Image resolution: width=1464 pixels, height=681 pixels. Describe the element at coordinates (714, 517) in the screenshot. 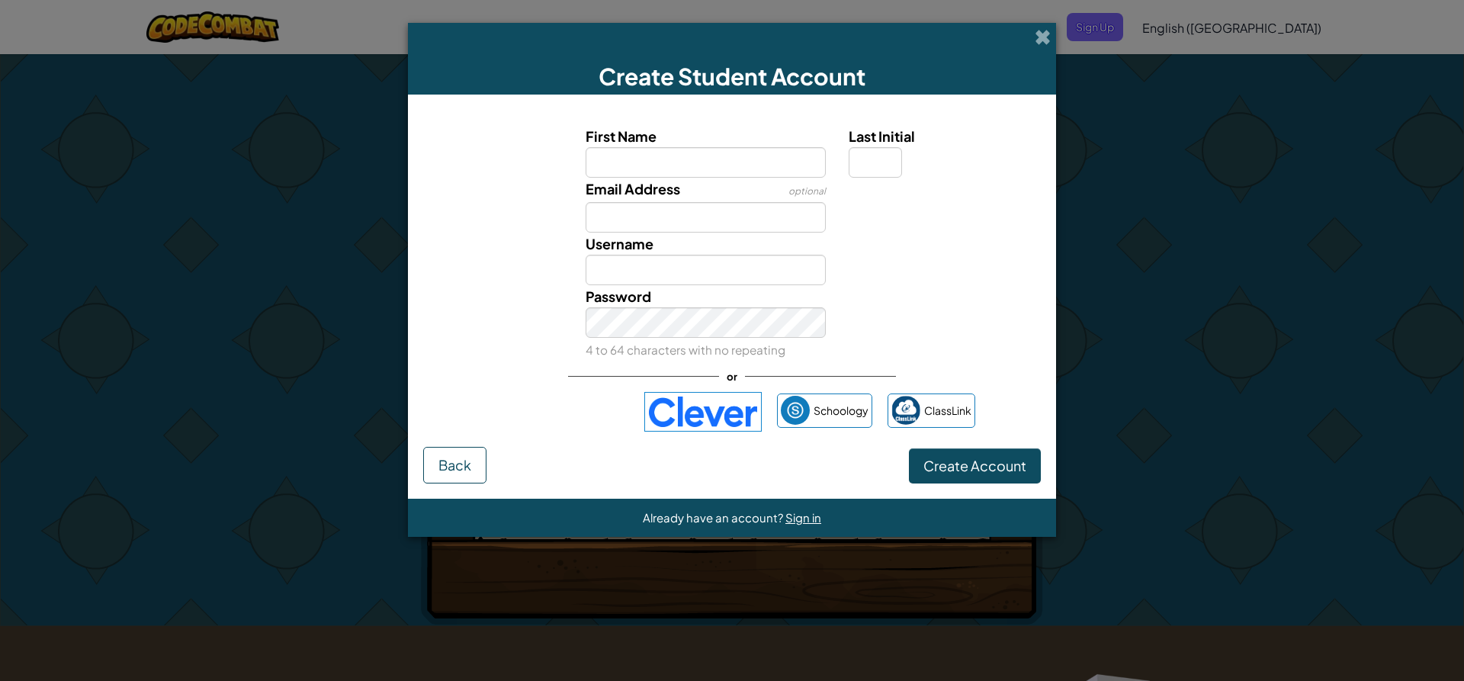

I see `span: Already have an account?` at that location.